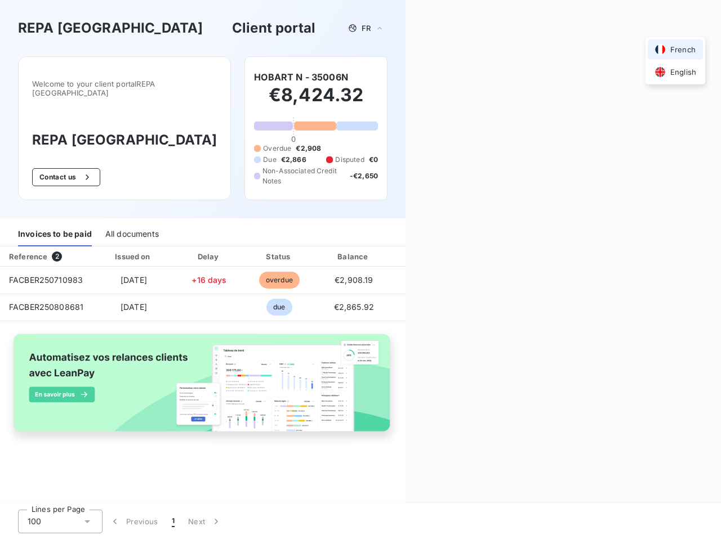 This screenshot has height=540, width=721. What do you see at coordinates (293, 160) in the screenshot?
I see `span: €2,866` at bounding box center [293, 160].